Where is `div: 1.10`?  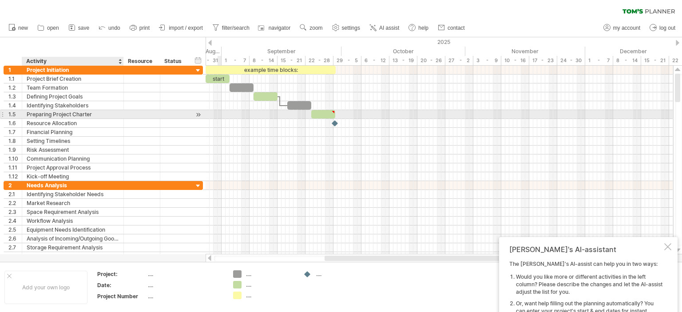 div: 1.10 is located at coordinates (15, 159).